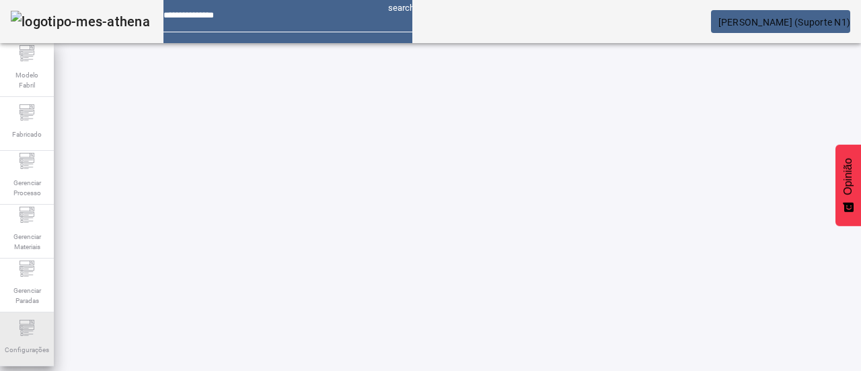 The height and width of the screenshot is (371, 861). Describe the element at coordinates (848, 185) in the screenshot. I see `button: Feedback - Mostrar pesquisa` at that location.